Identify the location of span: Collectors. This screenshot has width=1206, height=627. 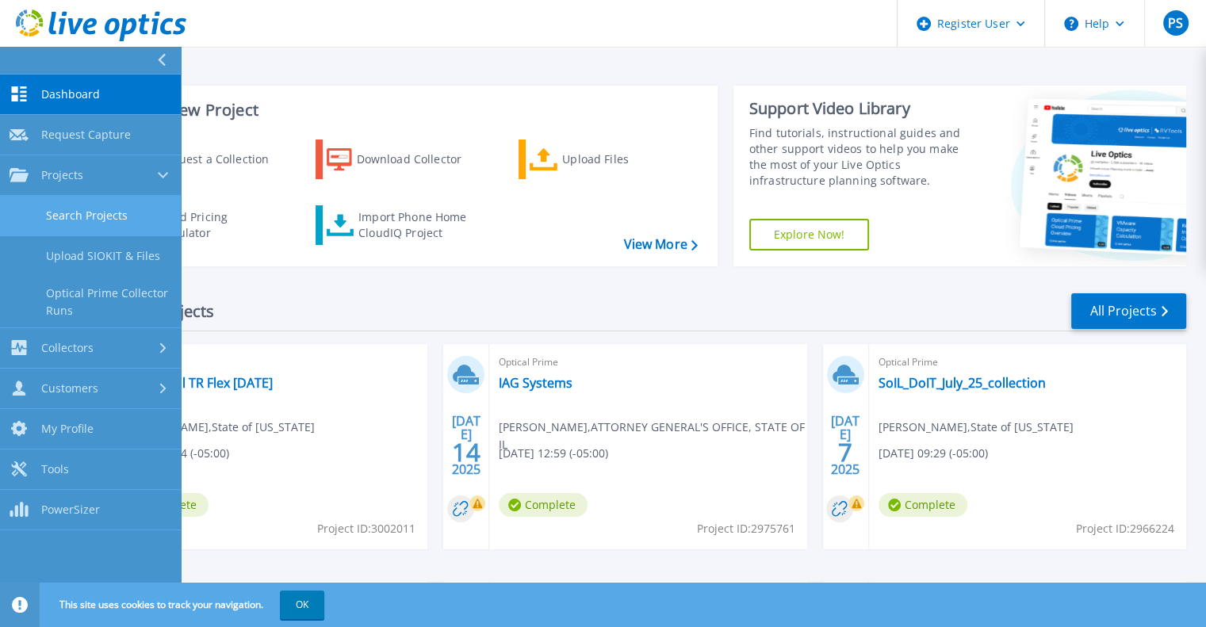
(67, 348).